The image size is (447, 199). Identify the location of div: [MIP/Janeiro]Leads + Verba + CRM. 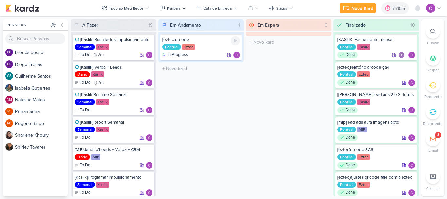
(114, 150).